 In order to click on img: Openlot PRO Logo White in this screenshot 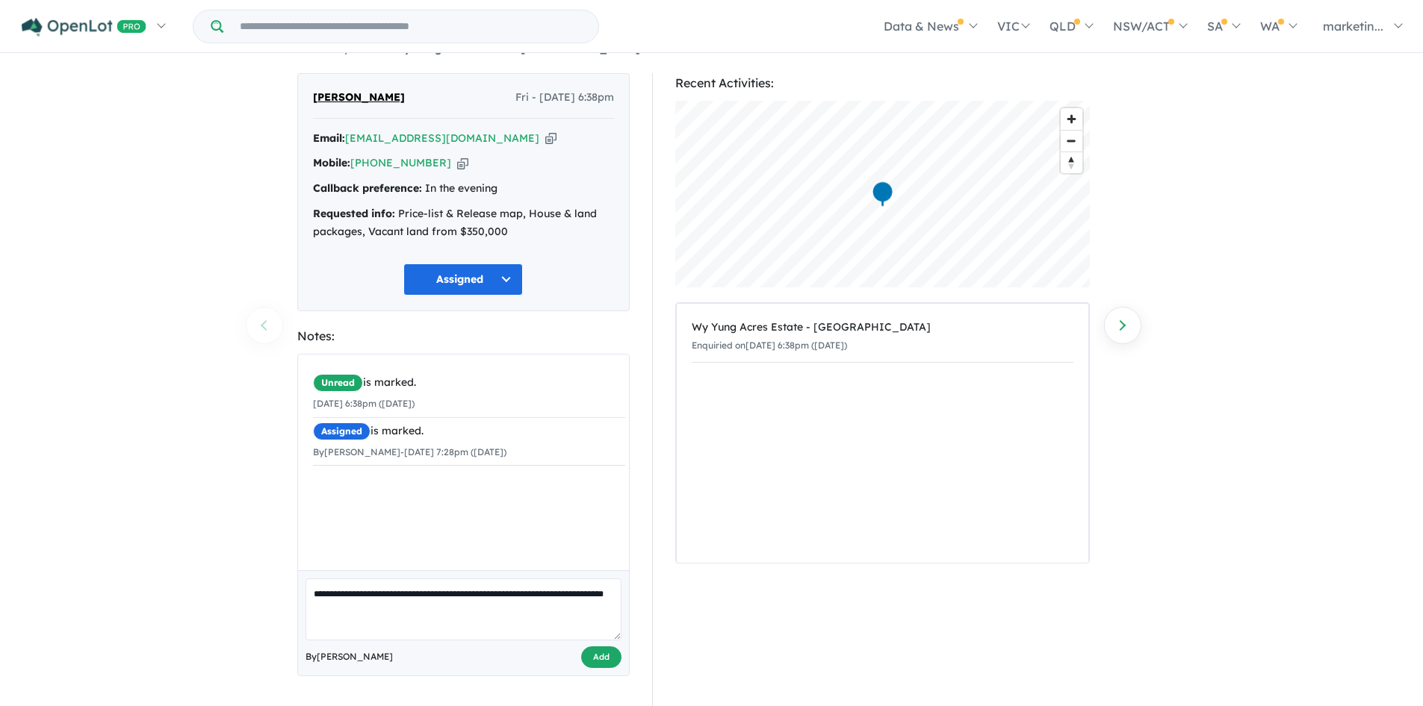, I will do `click(84, 27)`.